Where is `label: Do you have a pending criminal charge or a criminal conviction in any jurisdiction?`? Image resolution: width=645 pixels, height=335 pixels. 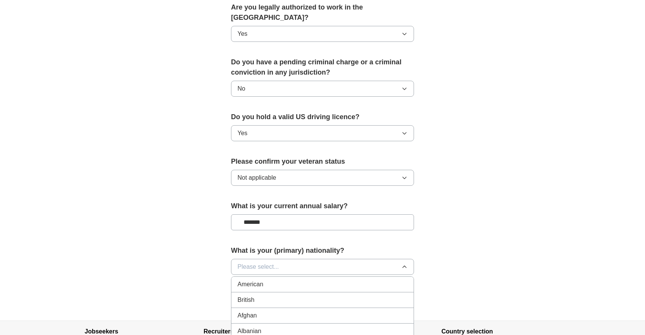 label: Do you have a pending criminal charge or a criminal conviction in any jurisdiction? is located at coordinates (322, 67).